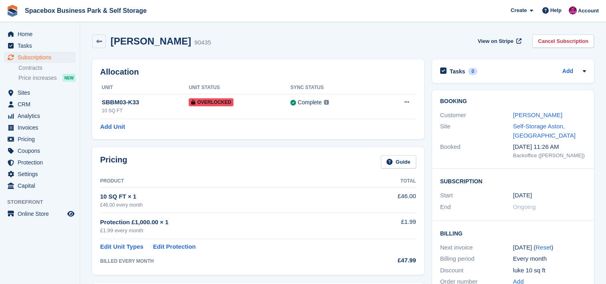  I want to click on h2: Allocation, so click(258, 72).